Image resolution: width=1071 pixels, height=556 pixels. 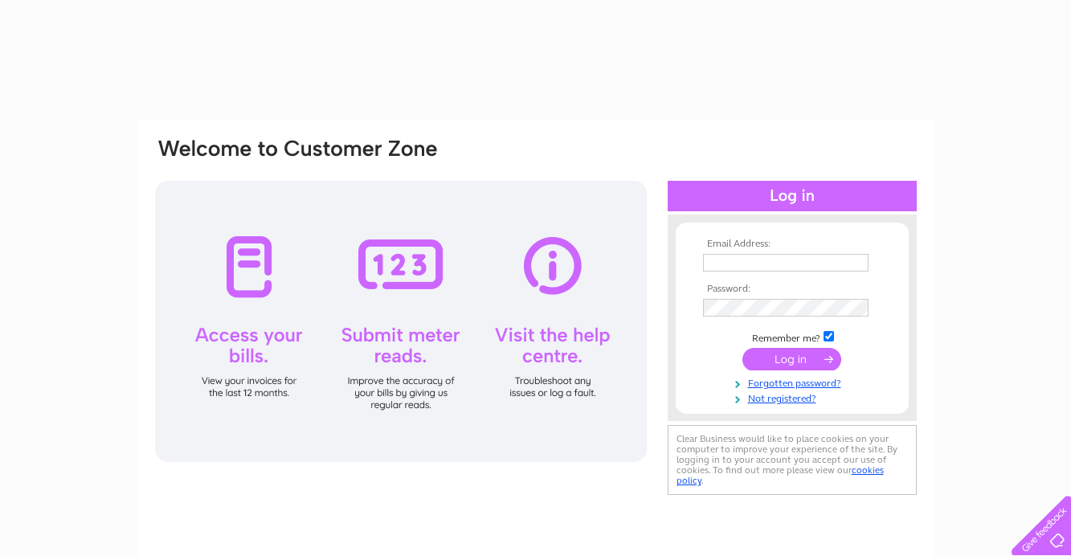 I want to click on td: Remember me?, so click(x=793, y=337).